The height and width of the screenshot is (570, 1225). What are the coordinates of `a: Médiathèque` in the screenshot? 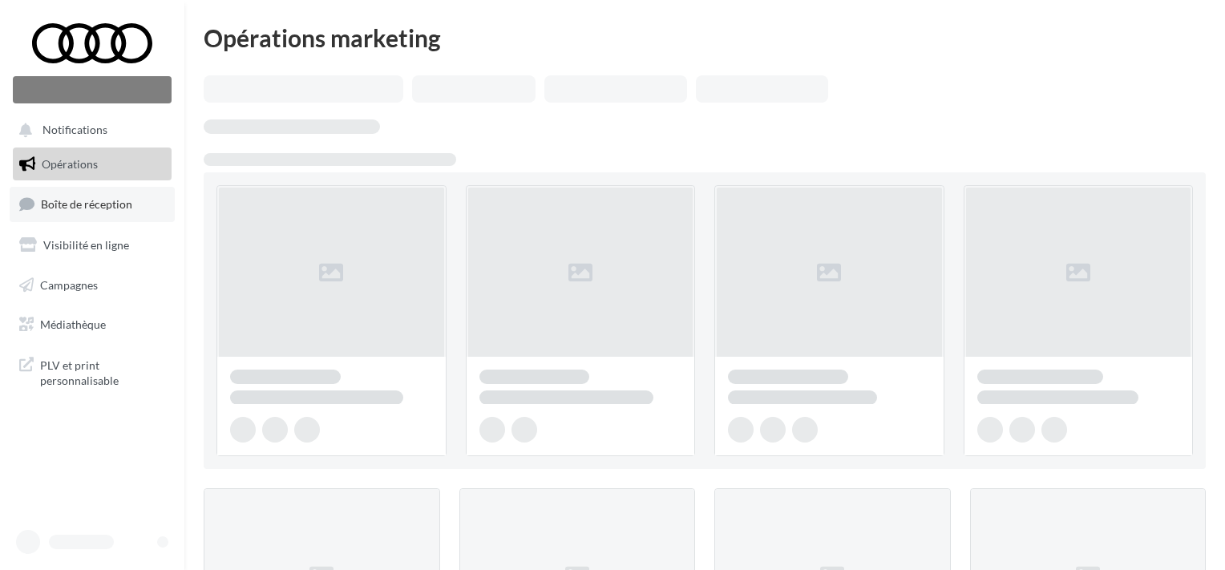 It's located at (92, 325).